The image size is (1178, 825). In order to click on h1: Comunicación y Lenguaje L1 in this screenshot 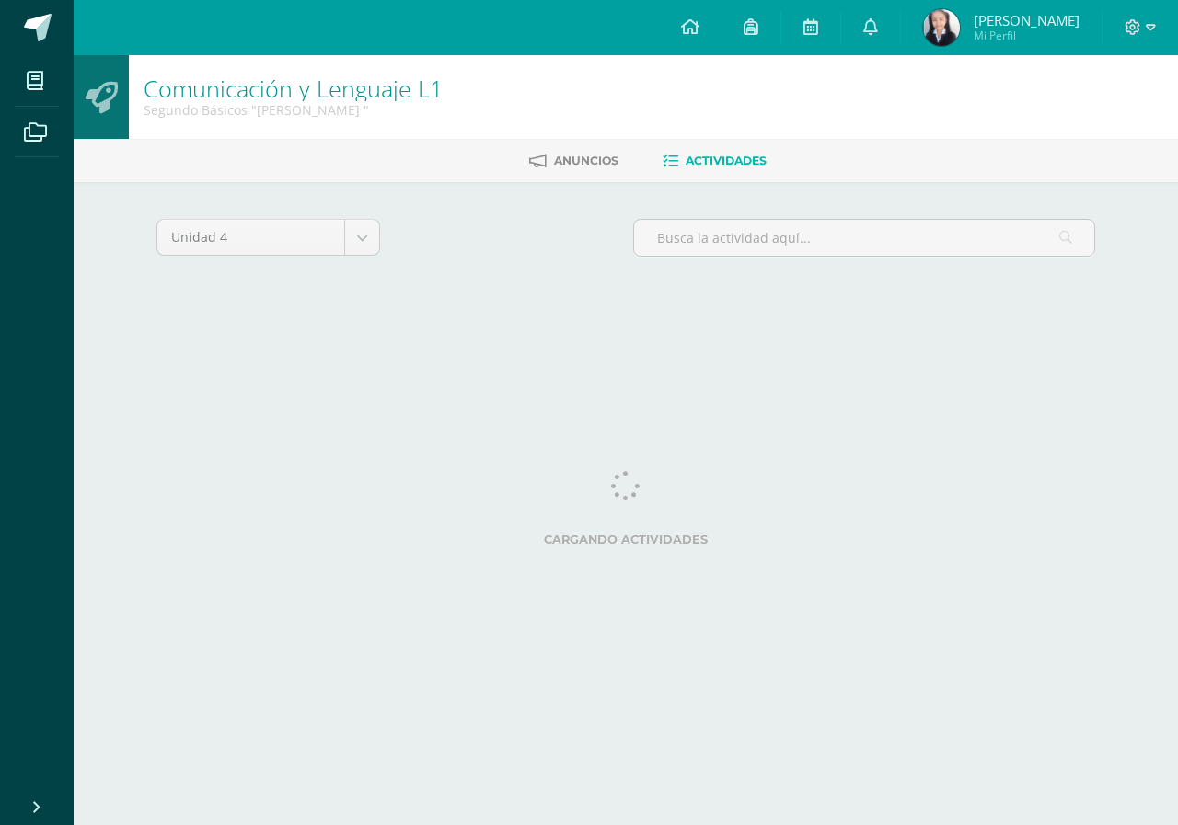, I will do `click(293, 88)`.